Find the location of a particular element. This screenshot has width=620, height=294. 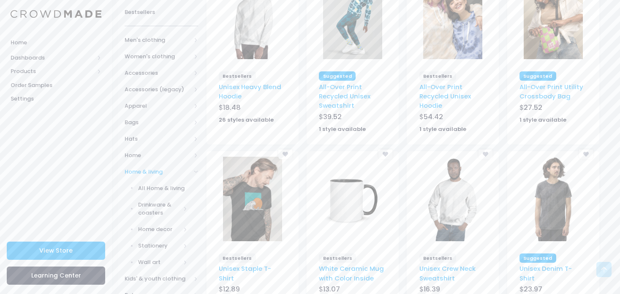

span: Home decor is located at coordinates (159, 229).